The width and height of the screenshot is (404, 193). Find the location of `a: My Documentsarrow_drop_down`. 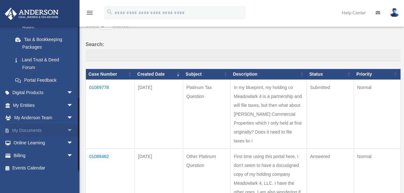

a: My Documentsarrow_drop_down is located at coordinates (44, 130).